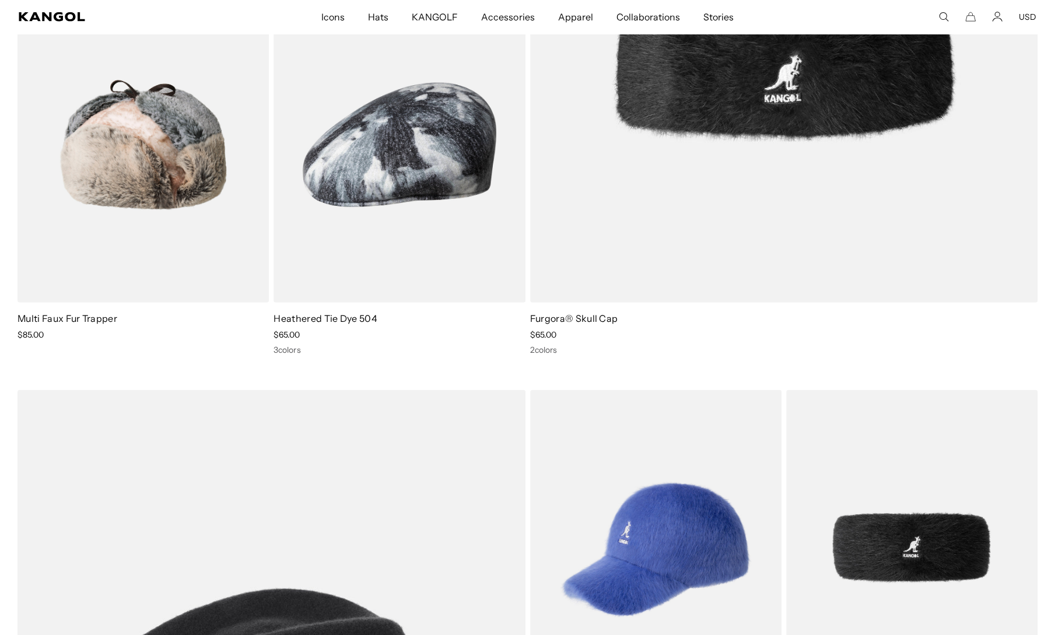 This screenshot has width=1055, height=635. Describe the element at coordinates (783, 350) in the screenshot. I see `div: 2 colors` at that location.